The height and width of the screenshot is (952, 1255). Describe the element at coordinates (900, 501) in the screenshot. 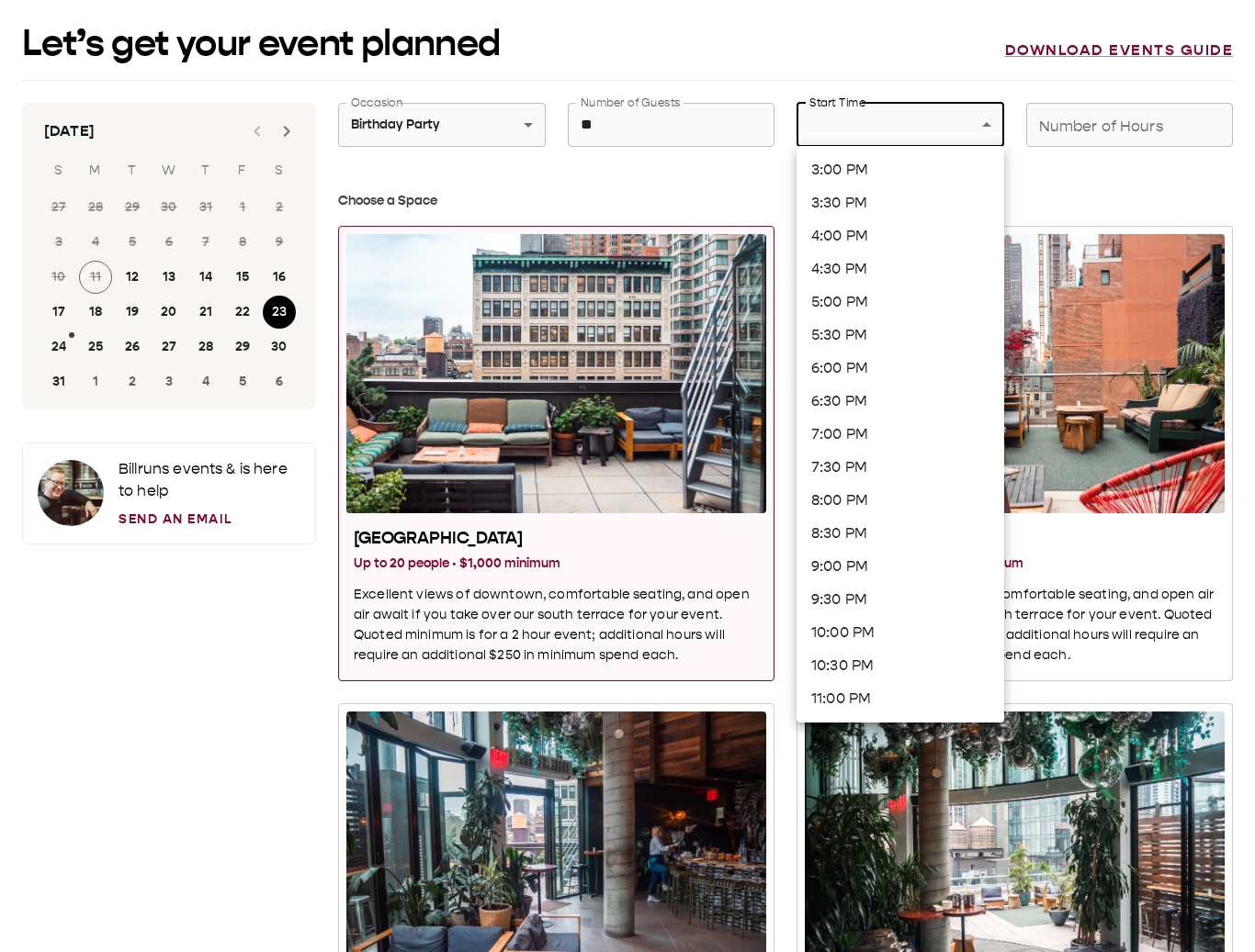

I see `li: 8:00 PM` at that location.